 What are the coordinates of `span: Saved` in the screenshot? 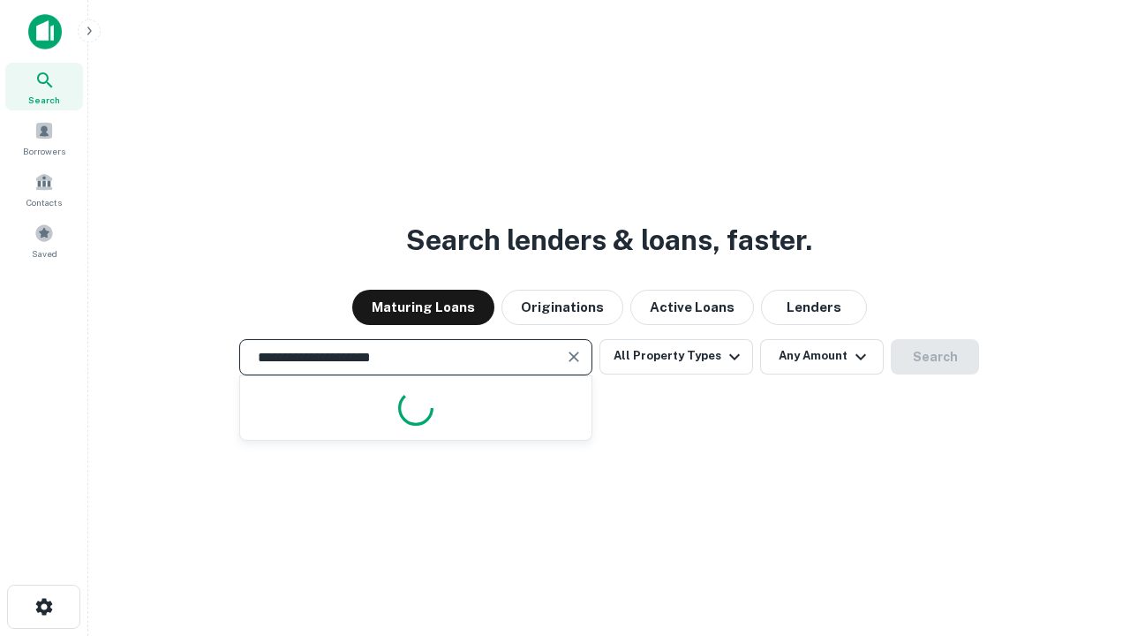 It's located at (44, 253).